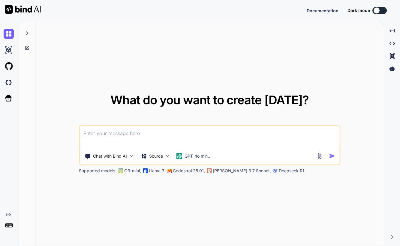 This screenshot has height=246, width=400. What do you see at coordinates (167, 156) in the screenshot?
I see `img: Pick Models` at bounding box center [167, 156].